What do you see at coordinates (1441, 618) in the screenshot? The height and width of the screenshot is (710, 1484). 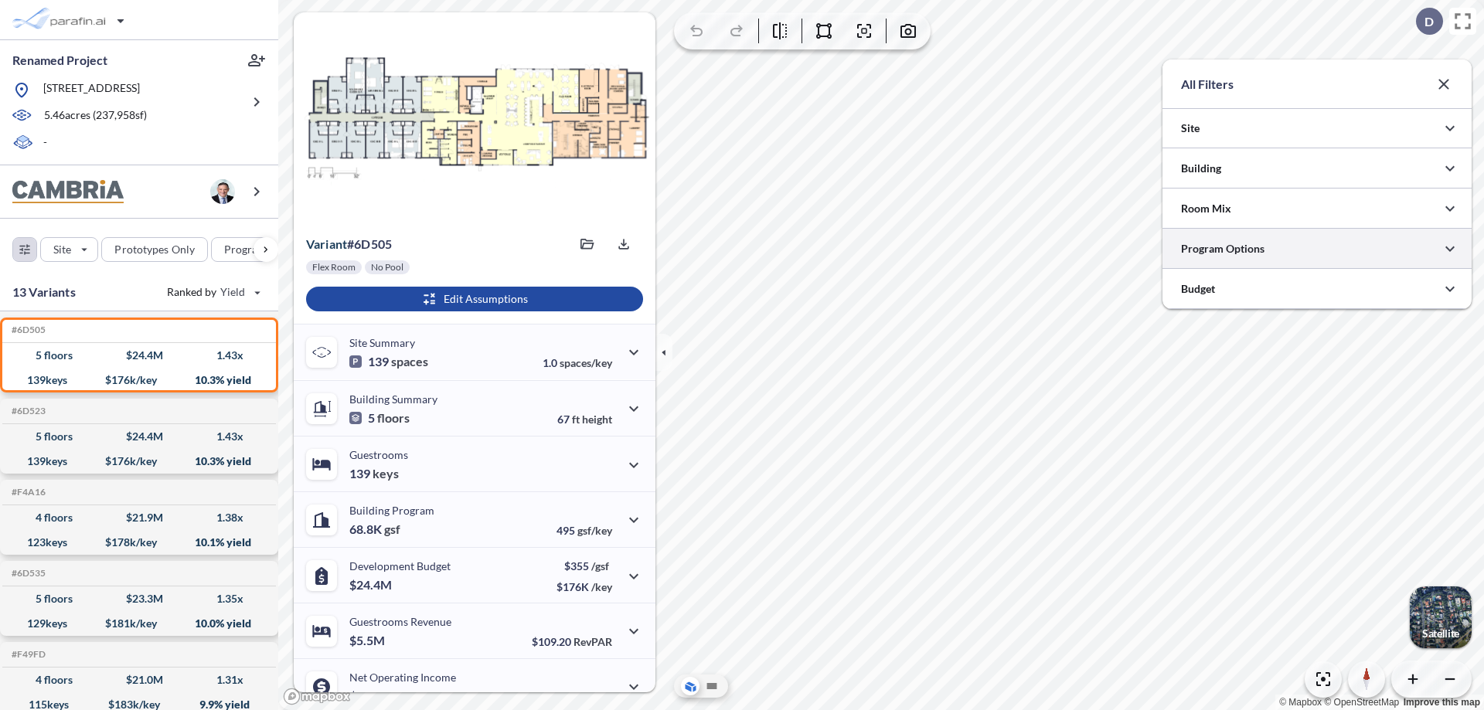 I see `img: Switcher Image` at bounding box center [1441, 618].